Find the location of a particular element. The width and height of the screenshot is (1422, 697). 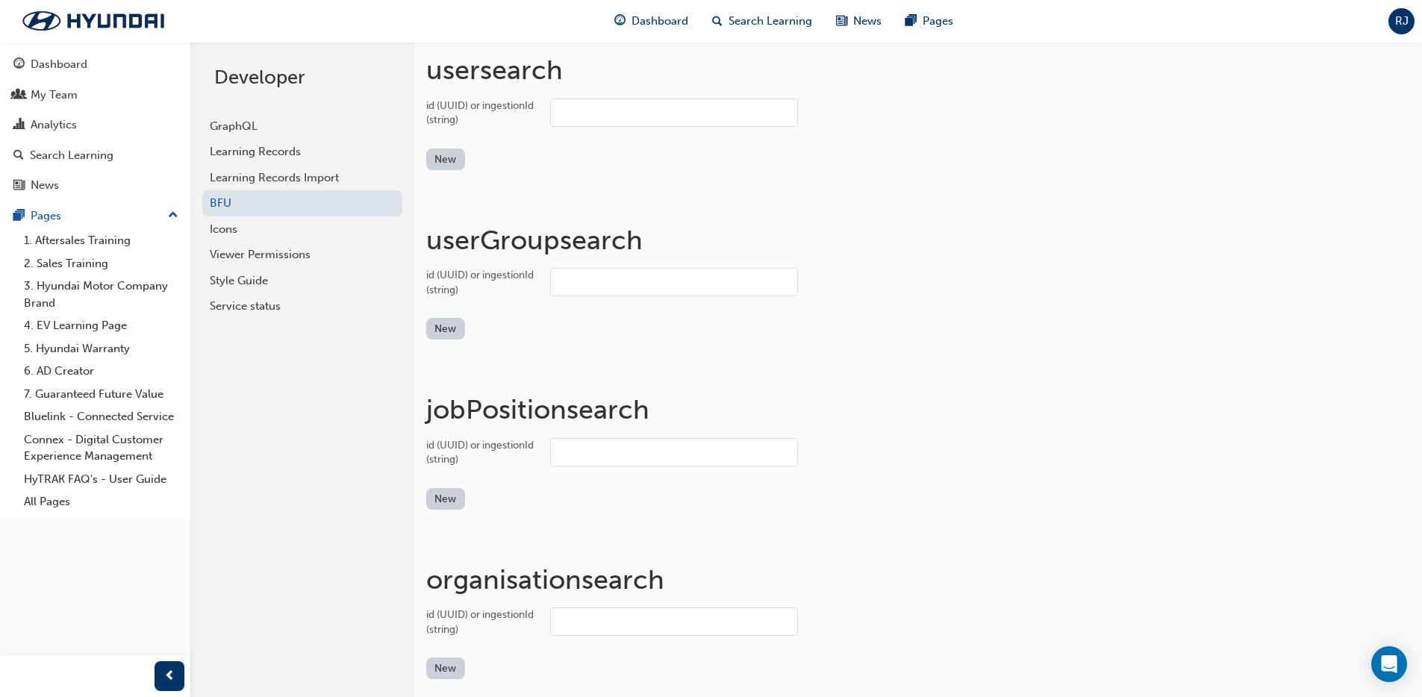

a: Bluelink - Connected Service is located at coordinates (101, 417).